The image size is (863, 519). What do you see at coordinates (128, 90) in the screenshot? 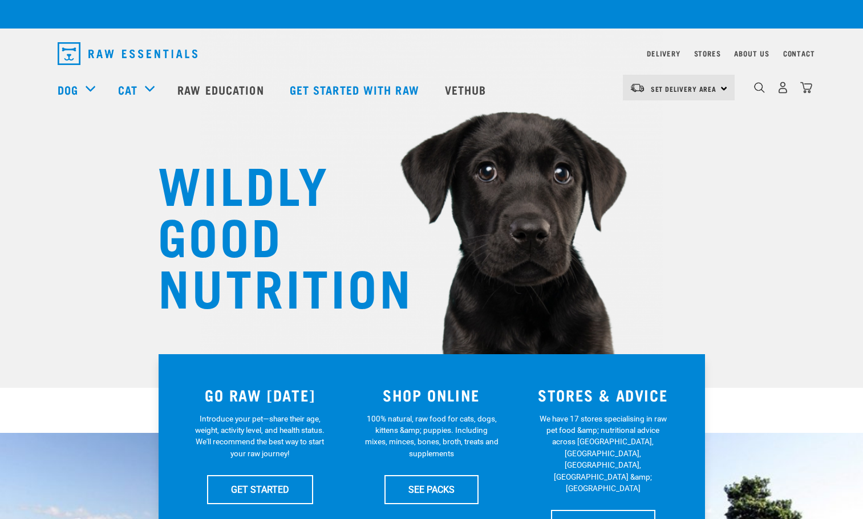
I see `a: Cat` at bounding box center [128, 90].